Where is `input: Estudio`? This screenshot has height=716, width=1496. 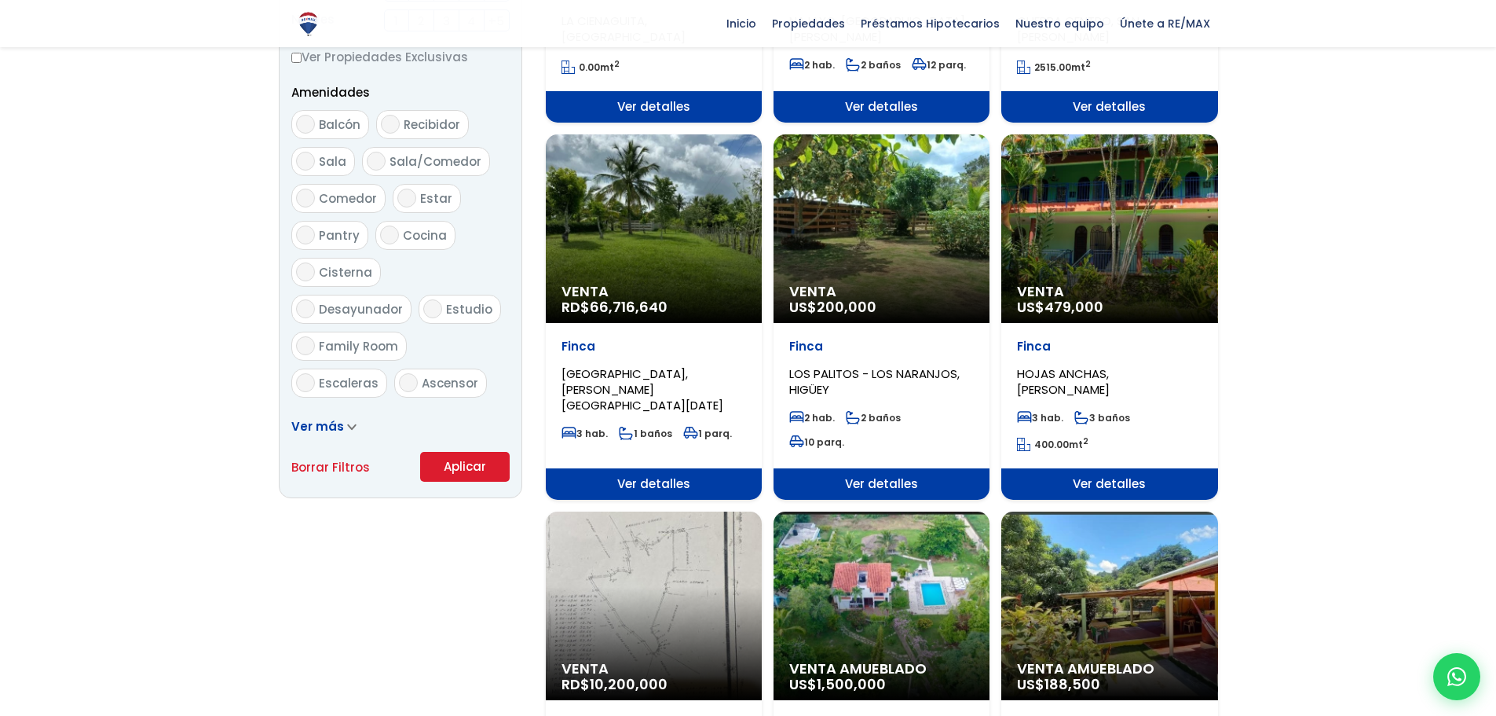
input: Estudio is located at coordinates (433, 309).